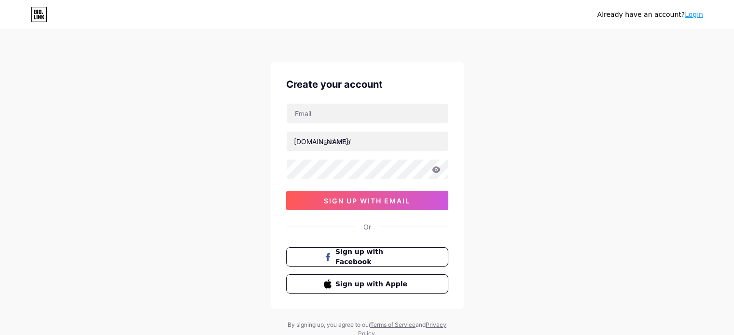 This screenshot has height=335, width=734. Describe the element at coordinates (367, 257) in the screenshot. I see `button: Sign up with Facebook` at that location.